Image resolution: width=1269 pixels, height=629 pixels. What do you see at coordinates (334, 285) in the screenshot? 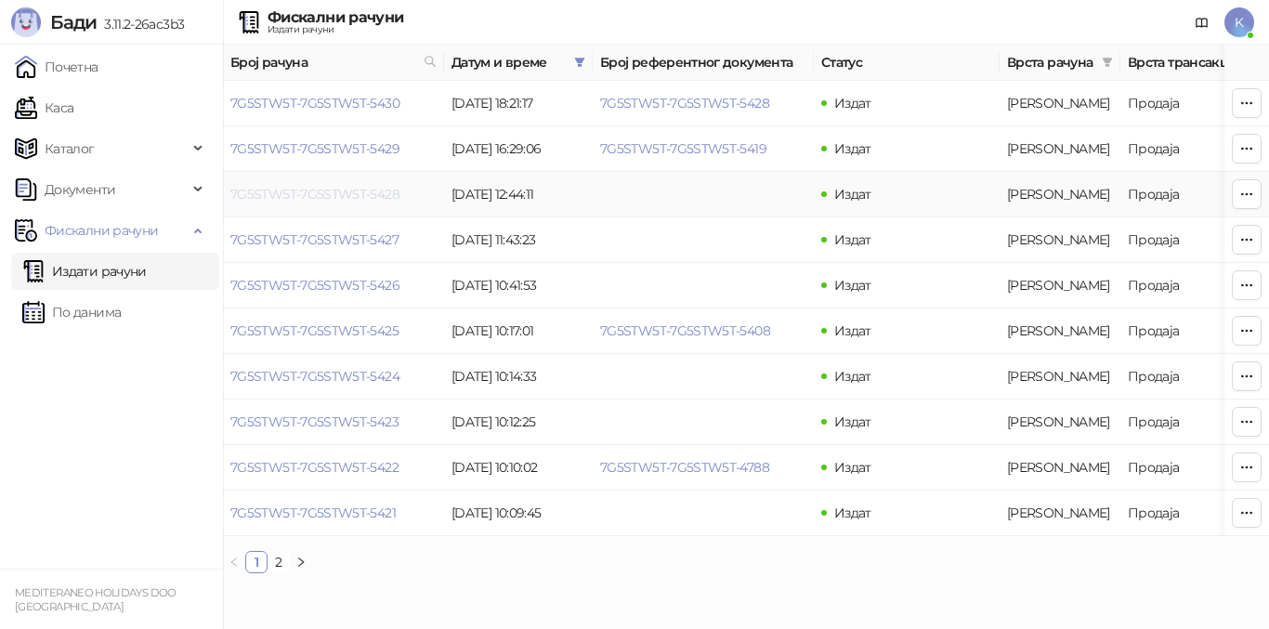
I see `td: 7G5STW5T-7G5STW5T-5426` at bounding box center [334, 285].